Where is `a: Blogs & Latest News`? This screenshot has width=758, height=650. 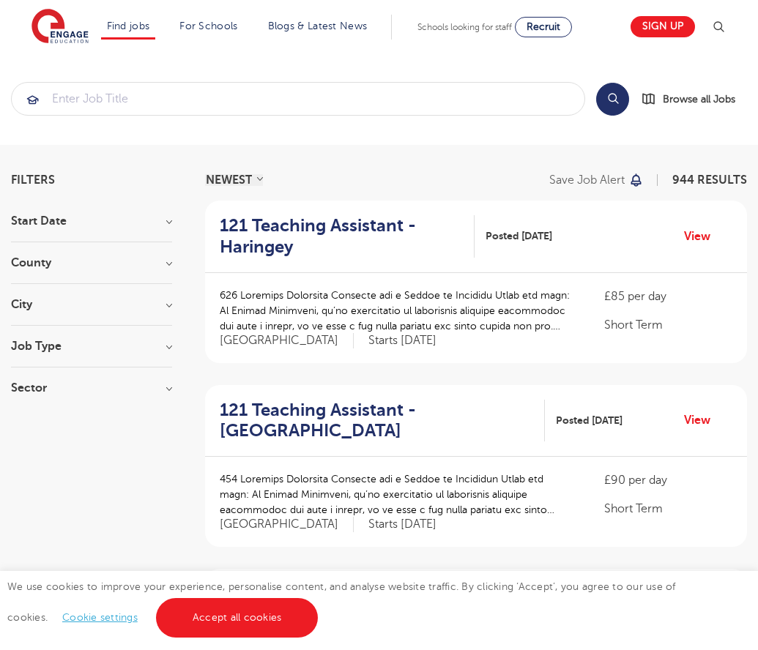 a: Blogs & Latest News is located at coordinates (318, 26).